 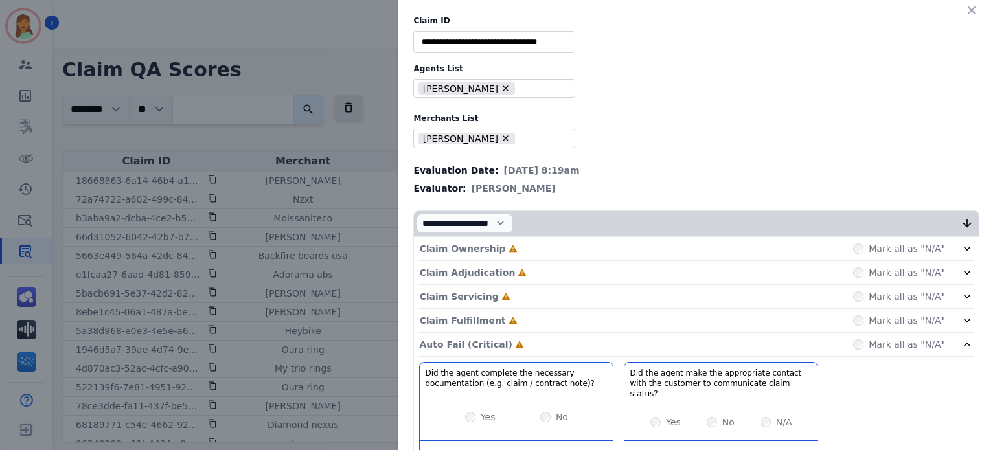 What do you see at coordinates (721, 384) in the screenshot?
I see `h3: Did the agent make the appropriate contact with the customer to communicate claim status?` at bounding box center [721, 384].